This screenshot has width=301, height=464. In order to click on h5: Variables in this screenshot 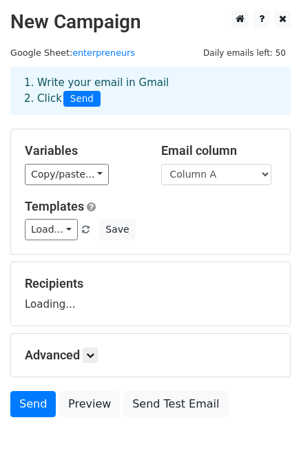, I will do `click(83, 151)`.